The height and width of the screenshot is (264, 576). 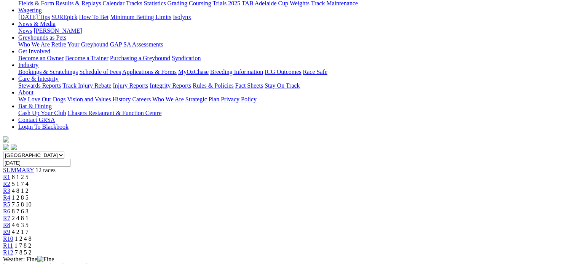 I want to click on a: R1, so click(x=6, y=177).